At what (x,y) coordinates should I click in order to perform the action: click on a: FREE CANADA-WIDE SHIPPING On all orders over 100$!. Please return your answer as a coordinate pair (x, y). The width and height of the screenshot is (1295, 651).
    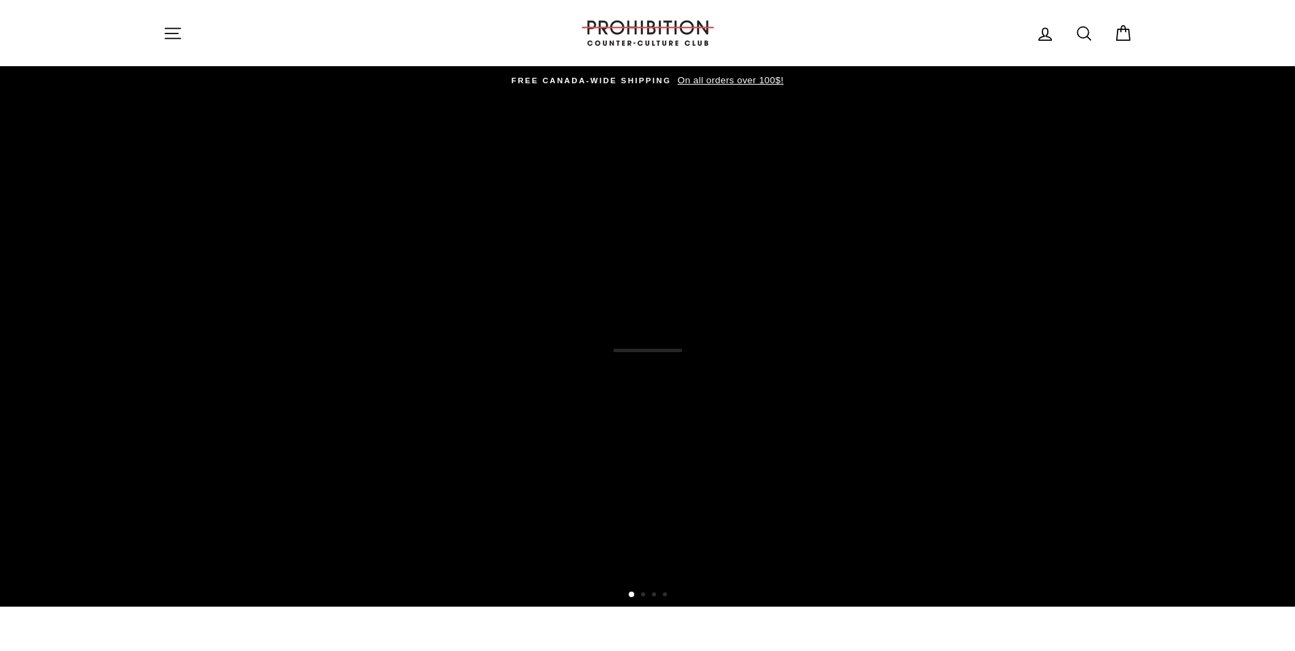
    Looking at the image, I should click on (648, 81).